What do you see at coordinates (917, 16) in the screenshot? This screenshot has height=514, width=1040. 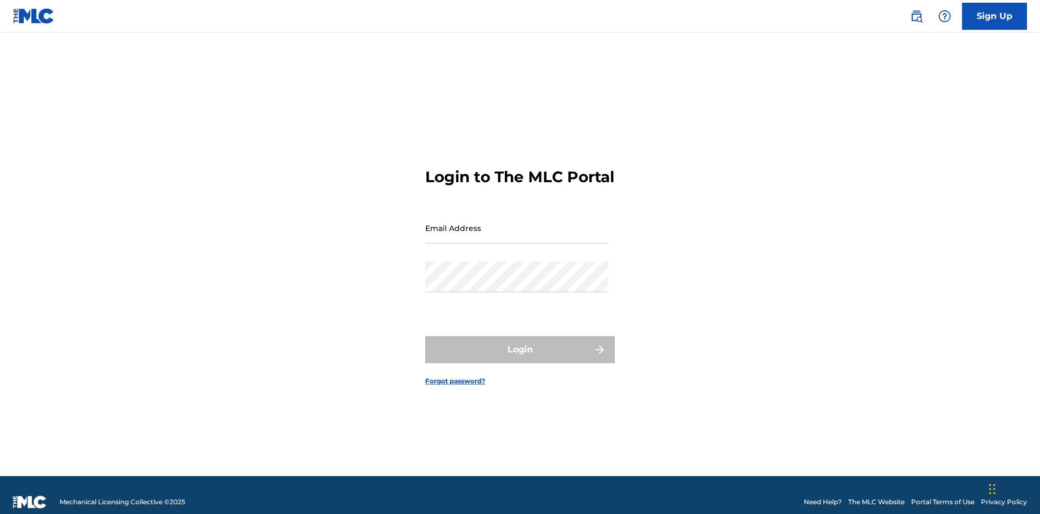 I see `a: Public Search` at bounding box center [917, 16].